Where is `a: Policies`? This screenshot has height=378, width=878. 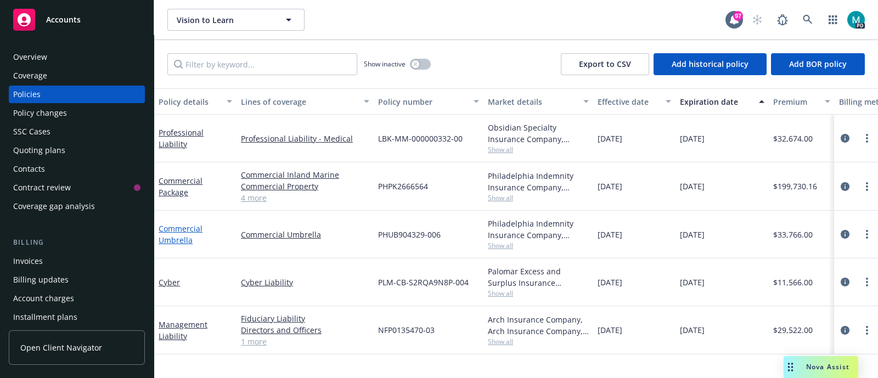
a: Policies is located at coordinates (77, 94).